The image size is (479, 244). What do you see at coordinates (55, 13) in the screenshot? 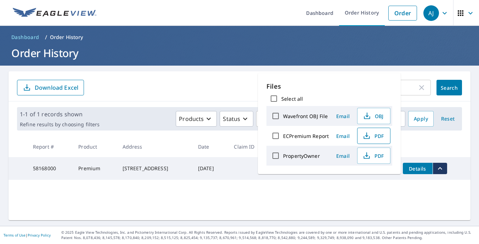
I see `img: EV Logo` at bounding box center [55, 13].